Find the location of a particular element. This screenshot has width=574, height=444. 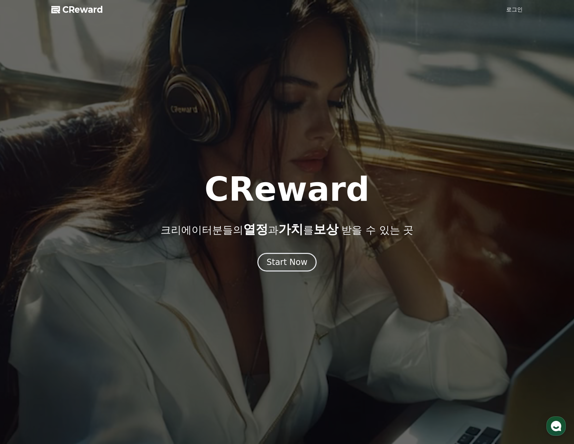

span: CReward is located at coordinates (83, 10).